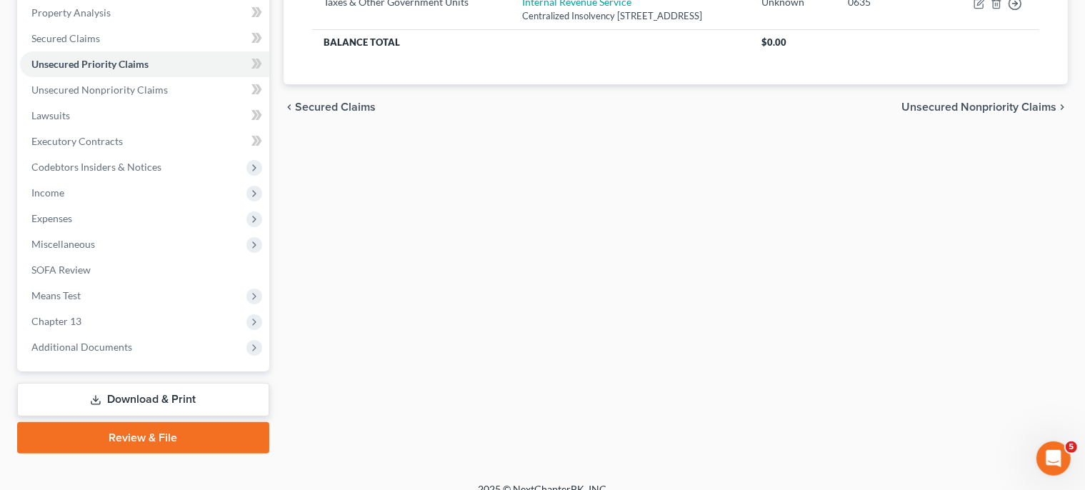  I want to click on span: Unsecured Priority Claims, so click(90, 64).